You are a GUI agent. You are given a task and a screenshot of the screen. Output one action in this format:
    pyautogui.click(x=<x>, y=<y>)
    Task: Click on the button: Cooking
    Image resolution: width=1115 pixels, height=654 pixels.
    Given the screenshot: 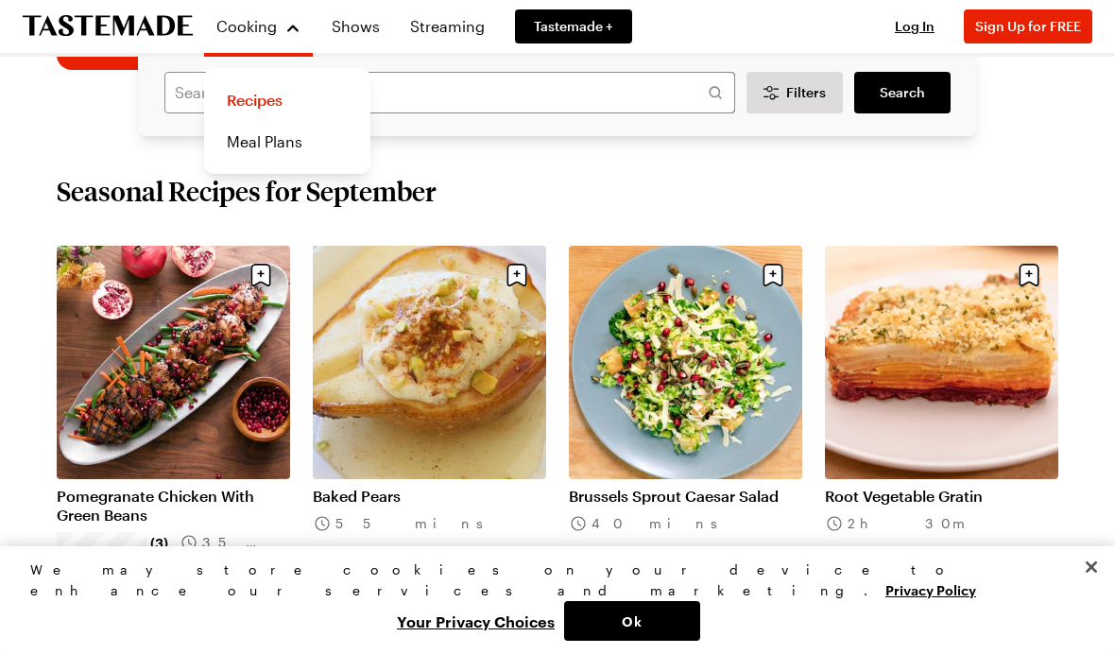 What is the action you would take?
    pyautogui.click(x=258, y=26)
    